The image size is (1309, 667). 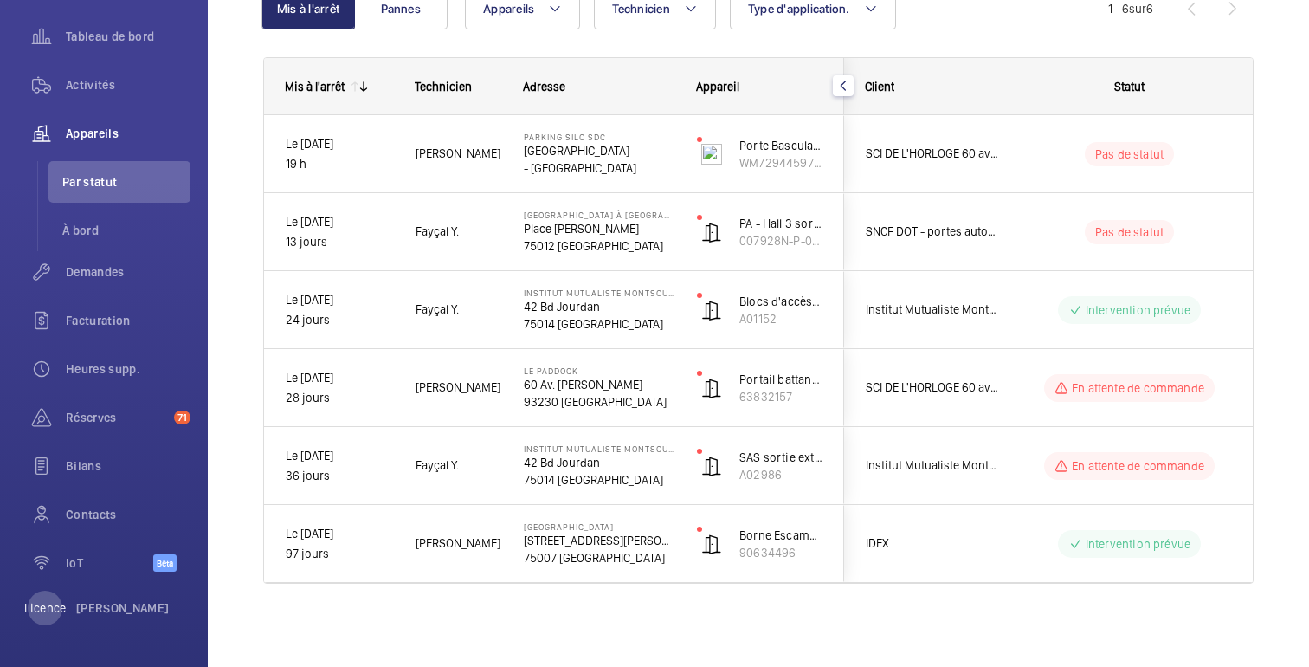 What do you see at coordinates (921, 457) in the screenshot?
I see `font: SAS sortie extérieure - Record DSTA 20 - Coulissante vitrée 2 portes` at bounding box center [921, 457].